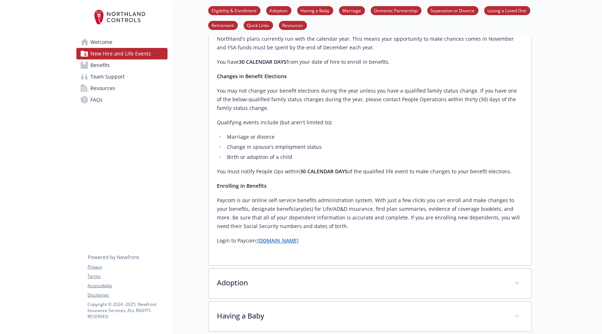 Image resolution: width=602 pixels, height=334 pixels. I want to click on div: Having a Baby, so click(370, 317).